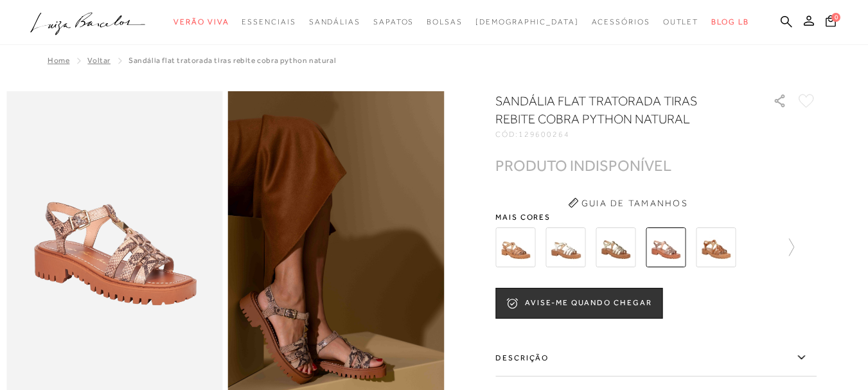 The width and height of the screenshot is (868, 390). What do you see at coordinates (830, 22) in the screenshot?
I see `button: 0` at bounding box center [830, 22].